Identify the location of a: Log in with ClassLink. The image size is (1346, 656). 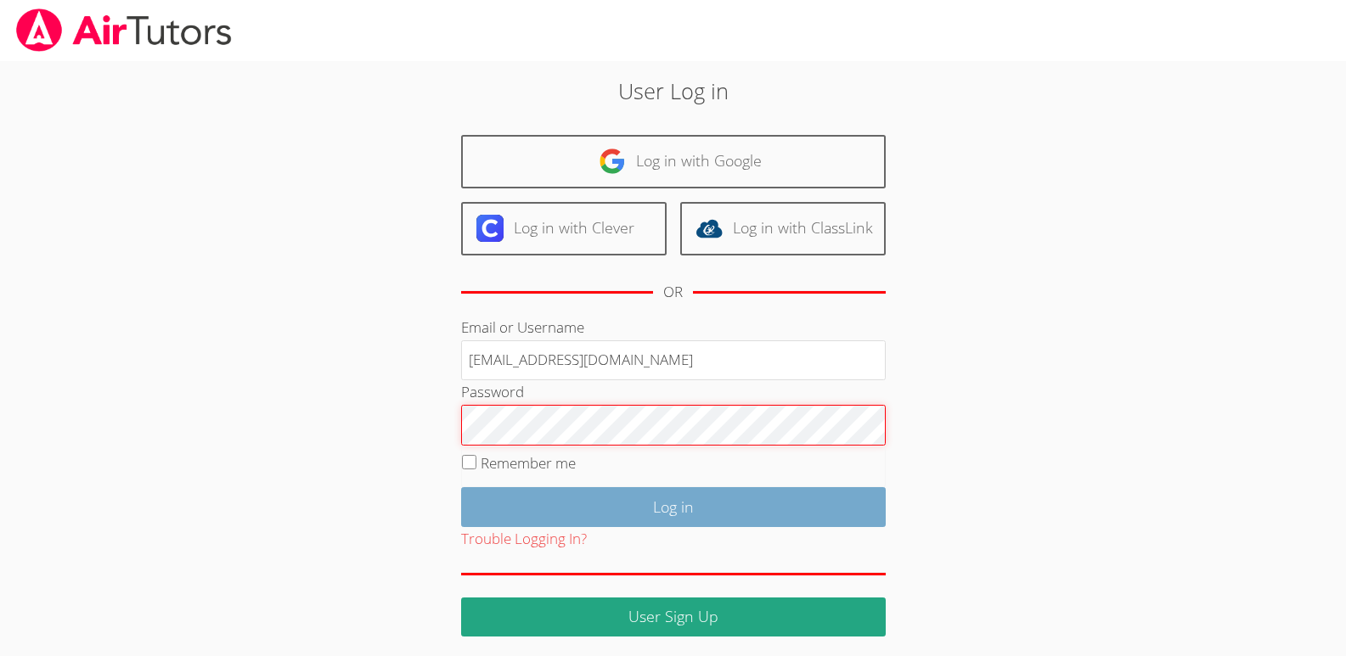
(783, 228).